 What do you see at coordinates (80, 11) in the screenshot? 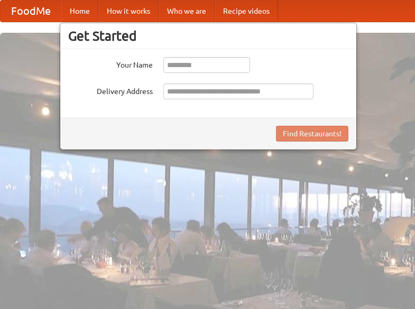
I see `a: Home` at bounding box center [80, 11].